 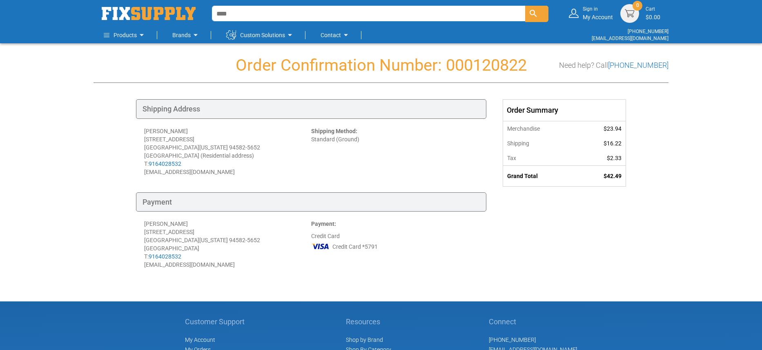 What do you see at coordinates (653, 17) in the screenshot?
I see `span: $0.00` at bounding box center [653, 17].